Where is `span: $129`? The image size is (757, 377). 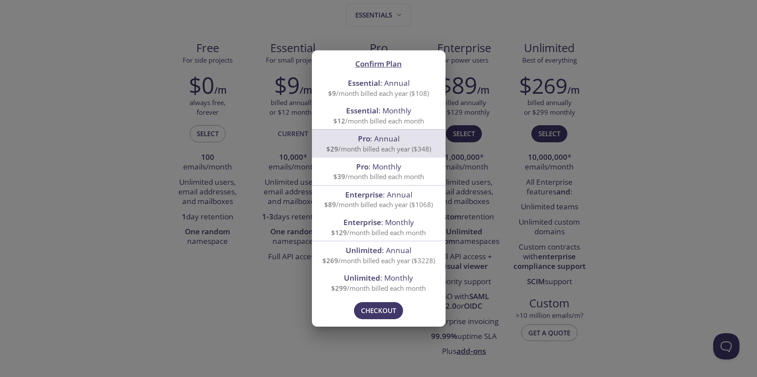
span: $129 is located at coordinates (339, 233).